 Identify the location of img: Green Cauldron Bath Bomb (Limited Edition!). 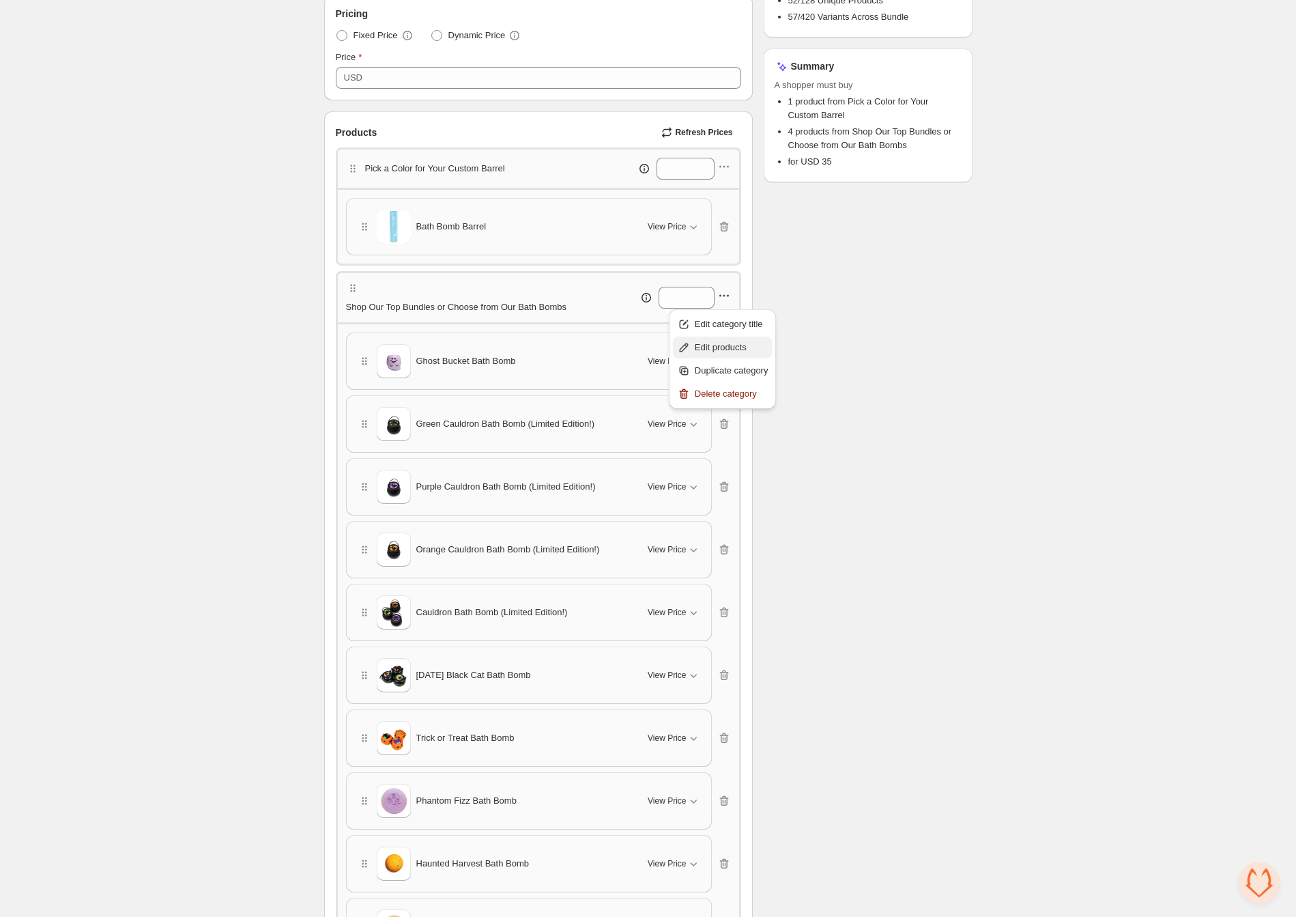
(394, 424).